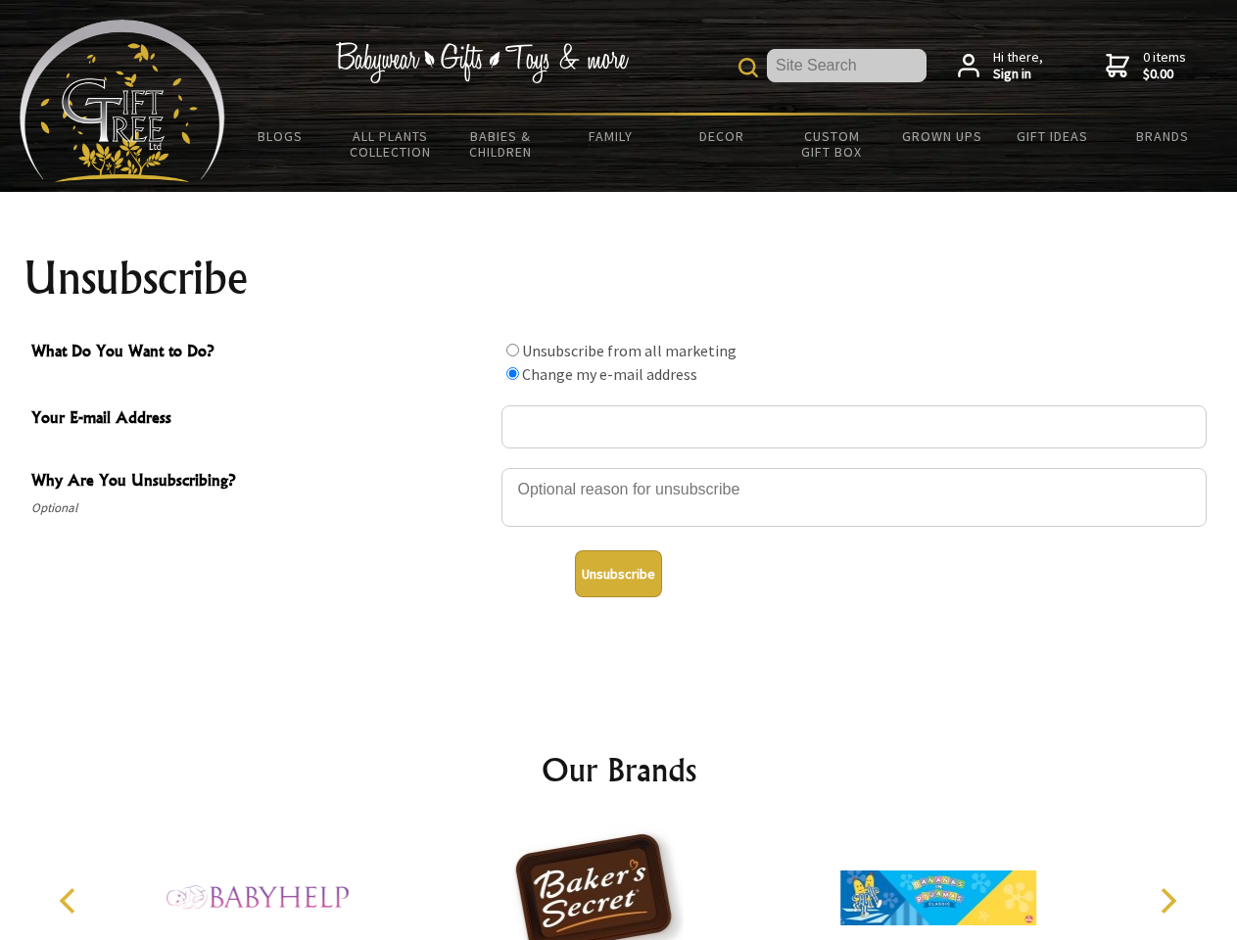 This screenshot has width=1237, height=940. What do you see at coordinates (721, 136) in the screenshot?
I see `a: Decor` at bounding box center [721, 136].